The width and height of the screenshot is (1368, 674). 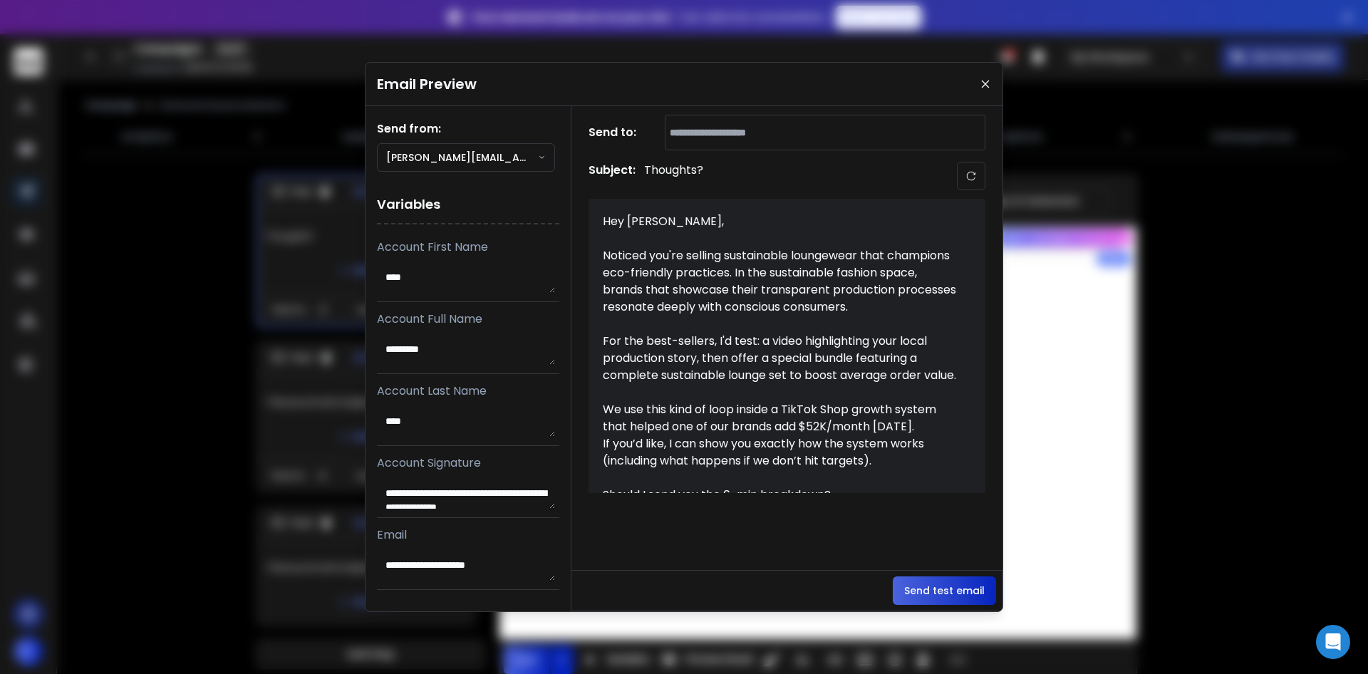 What do you see at coordinates (468, 391) in the screenshot?
I see `p: Account Last Name` at bounding box center [468, 391].